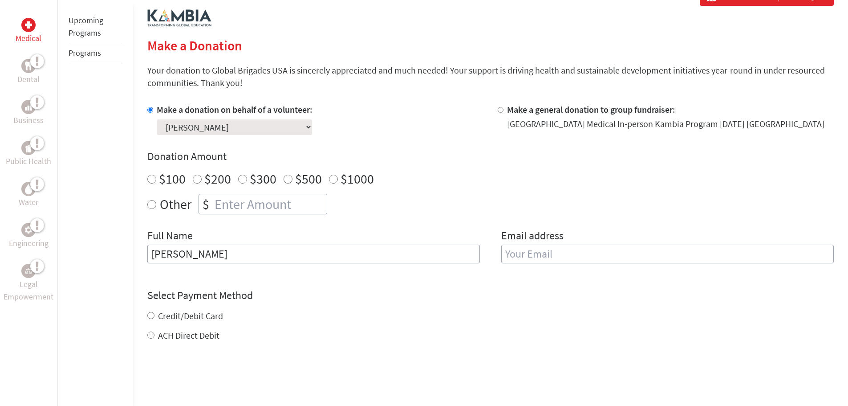  What do you see at coordinates (170, 236) in the screenshot?
I see `label: Full Name` at bounding box center [170, 236].